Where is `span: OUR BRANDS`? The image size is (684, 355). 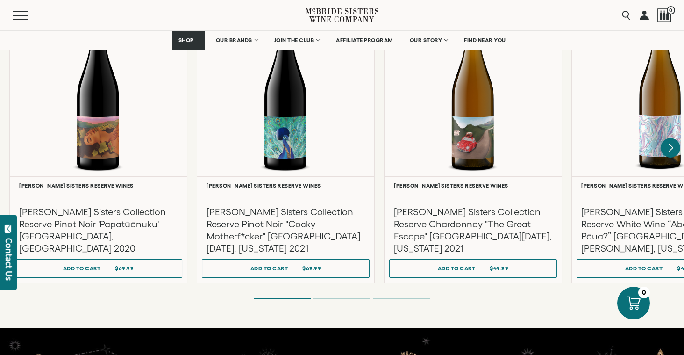
span: OUR BRANDS is located at coordinates (234, 40).